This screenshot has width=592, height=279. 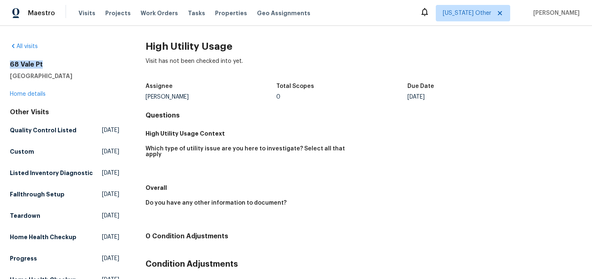 I want to click on div: Visit has not been checked into yet., so click(x=364, y=68).